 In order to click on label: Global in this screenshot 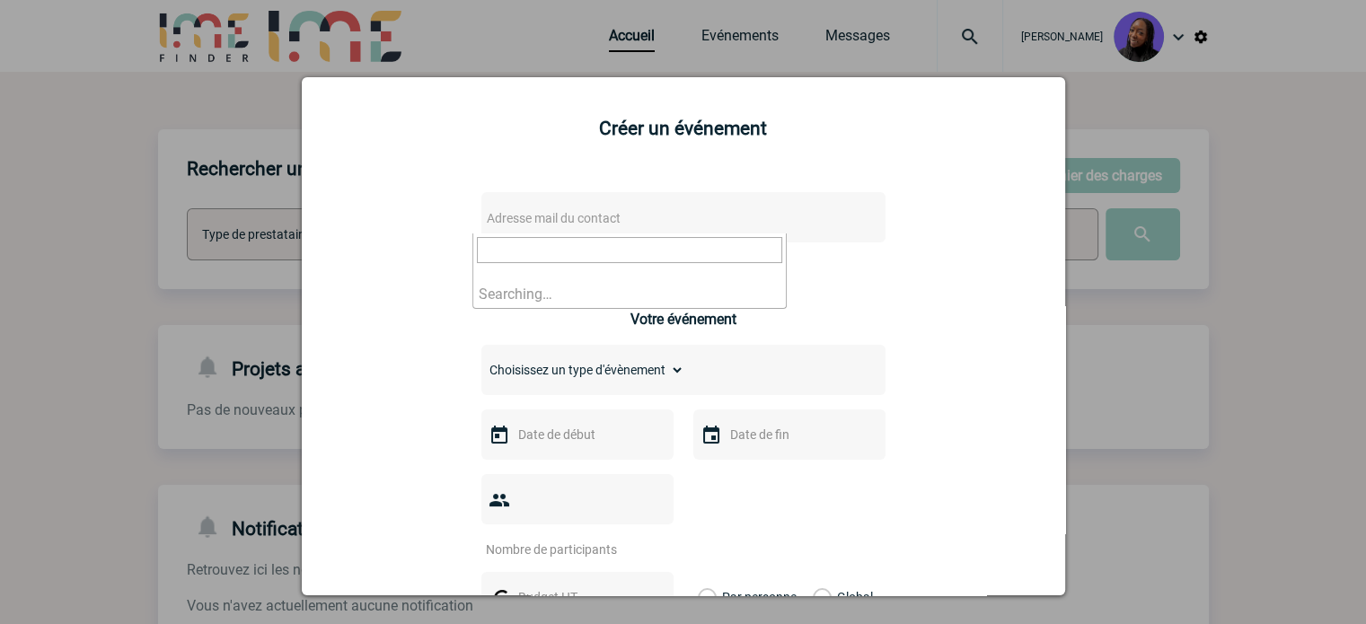, I will do `click(818, 597)`.